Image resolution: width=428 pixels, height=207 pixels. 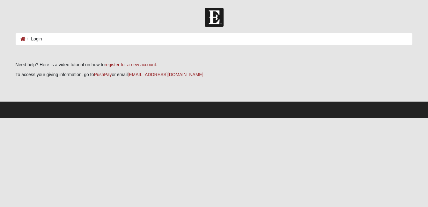 What do you see at coordinates (34, 39) in the screenshot?
I see `li: Login` at bounding box center [34, 39].